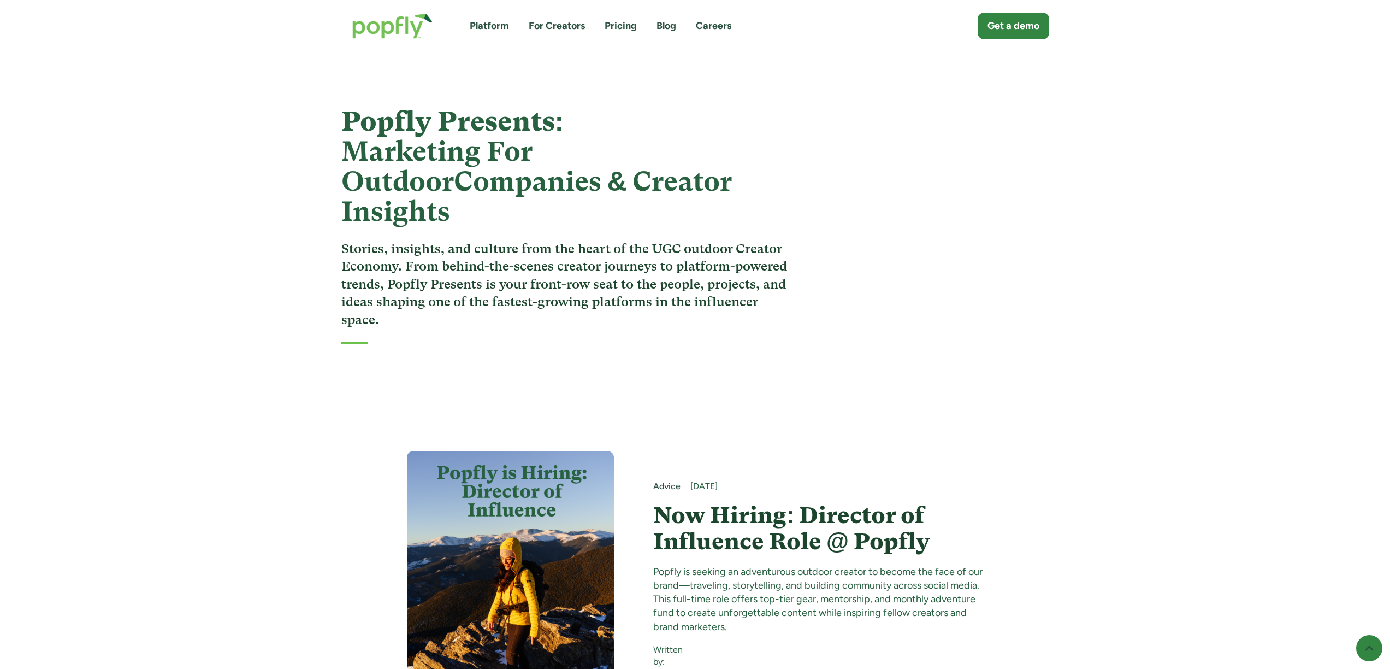 Image resolution: width=1390 pixels, height=669 pixels. Describe the element at coordinates (666, 26) in the screenshot. I see `a: Blog` at that location.